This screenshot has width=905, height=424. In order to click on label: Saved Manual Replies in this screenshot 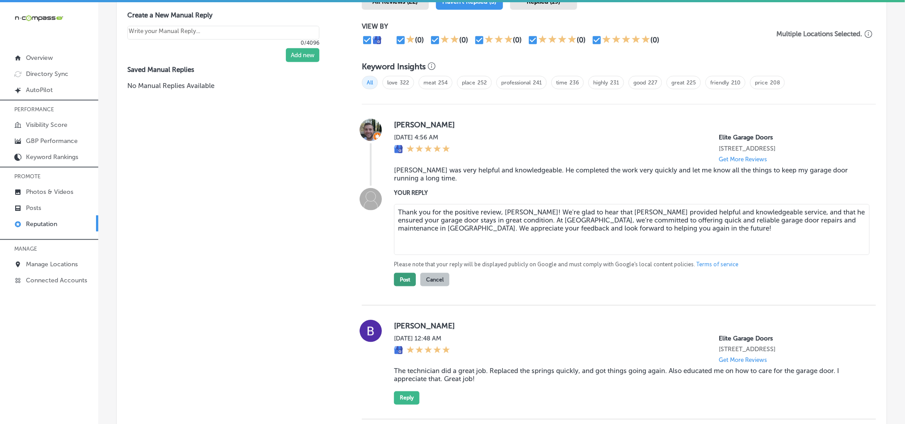, I will do `click(230, 70)`.